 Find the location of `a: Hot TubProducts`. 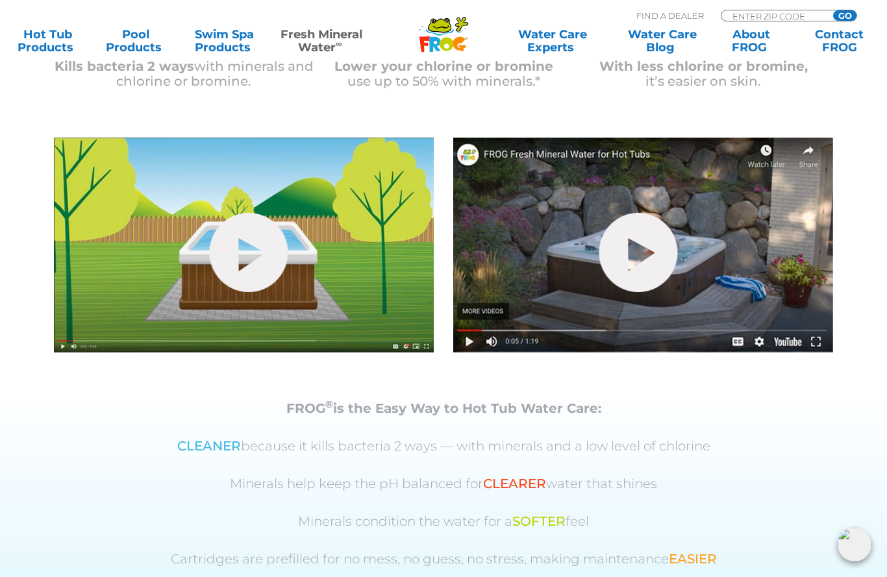

a: Hot TubProducts is located at coordinates (47, 41).